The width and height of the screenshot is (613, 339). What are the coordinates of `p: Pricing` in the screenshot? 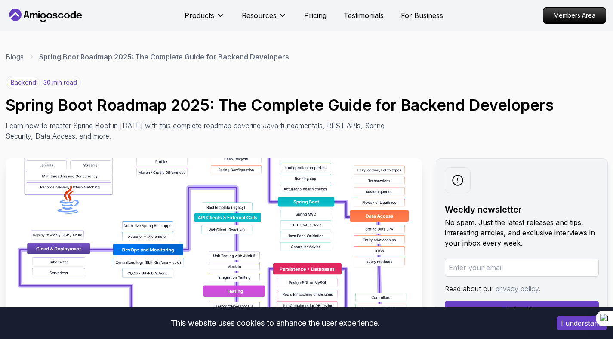 It's located at (315, 15).